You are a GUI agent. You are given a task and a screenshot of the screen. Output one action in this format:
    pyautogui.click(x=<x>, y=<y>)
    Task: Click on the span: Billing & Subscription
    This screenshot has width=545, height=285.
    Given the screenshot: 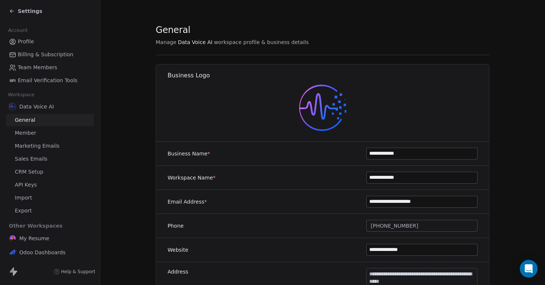 What is the action you would take?
    pyautogui.click(x=46, y=54)
    